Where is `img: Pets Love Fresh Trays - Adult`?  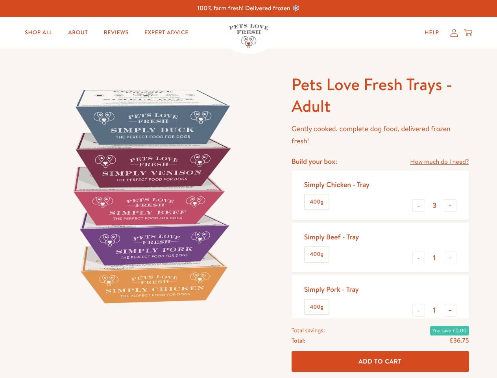 img: Pets Love Fresh Trays - Adult is located at coordinates (150, 195).